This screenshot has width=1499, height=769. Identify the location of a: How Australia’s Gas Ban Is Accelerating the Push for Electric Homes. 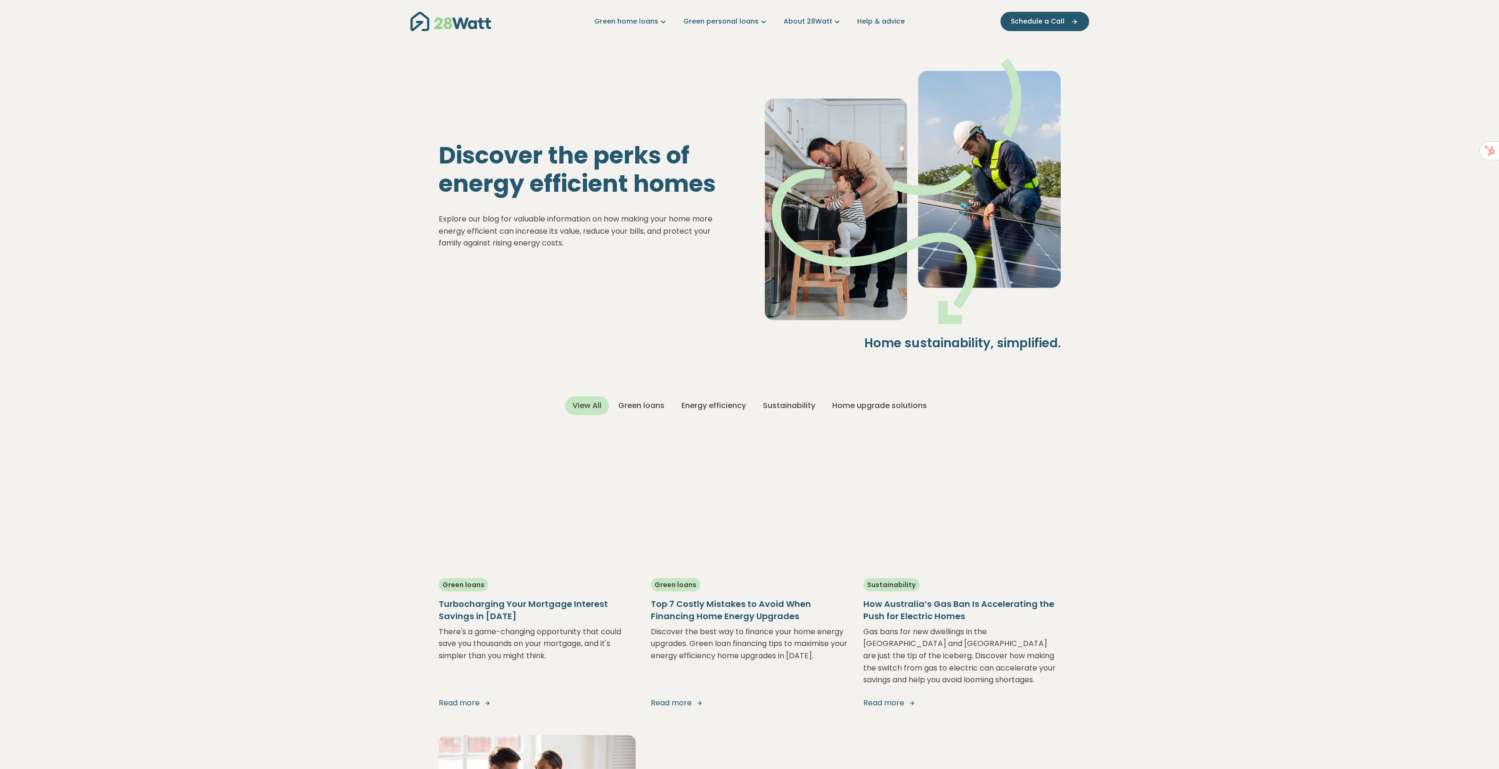
(962, 608).